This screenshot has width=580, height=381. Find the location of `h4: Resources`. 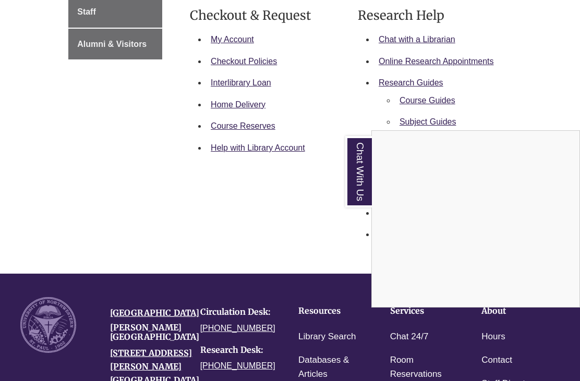

h4: Resources is located at coordinates (328, 311).